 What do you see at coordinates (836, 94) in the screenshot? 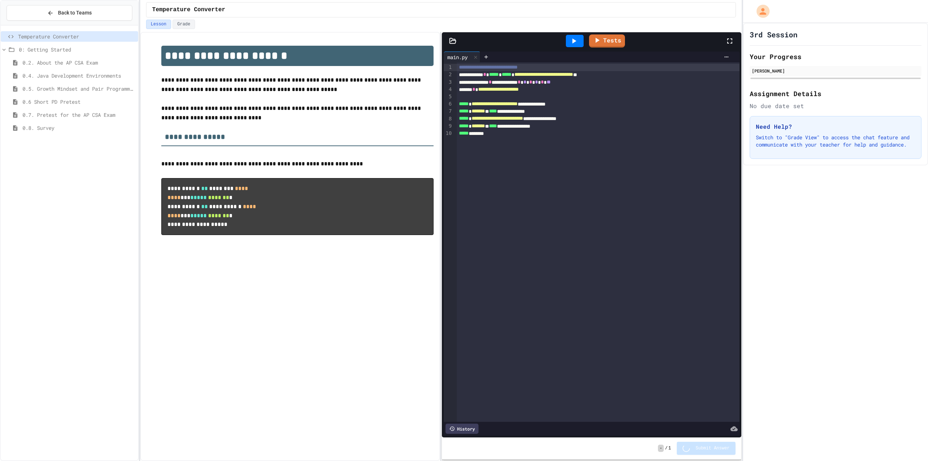
I see `h2: Assignment Details` at bounding box center [836, 94].